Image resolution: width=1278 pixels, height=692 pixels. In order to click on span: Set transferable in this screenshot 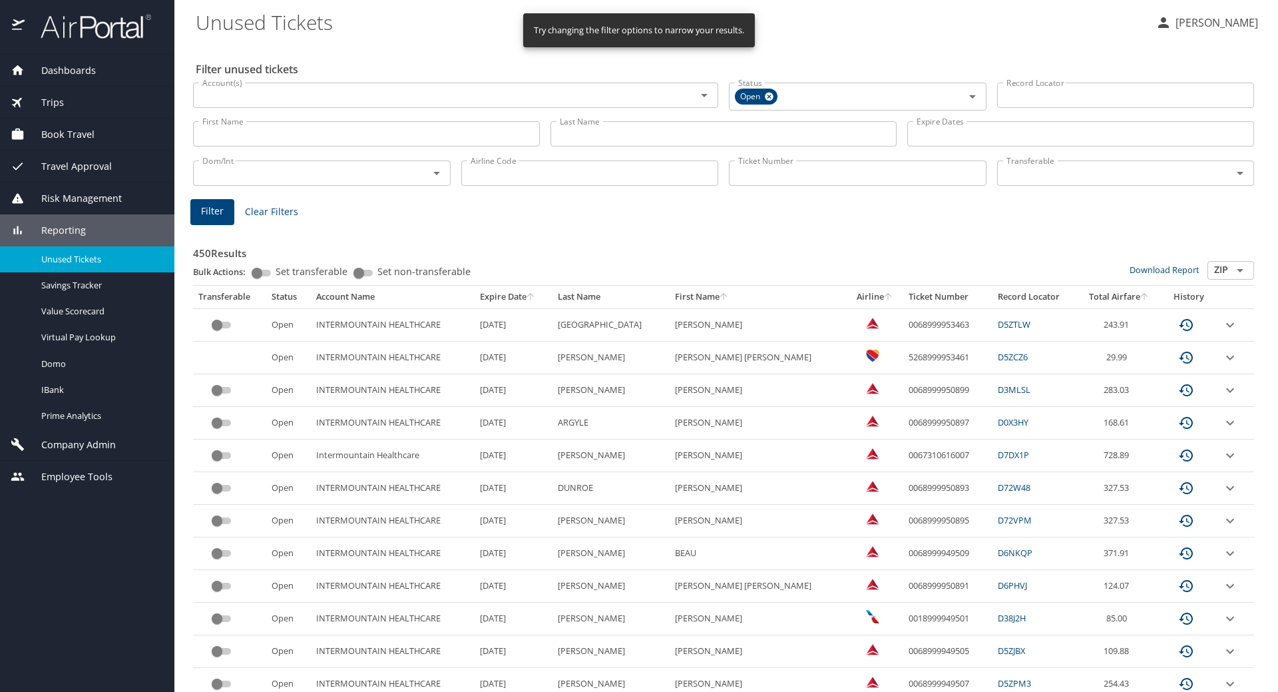, I will do `click(312, 272)`.